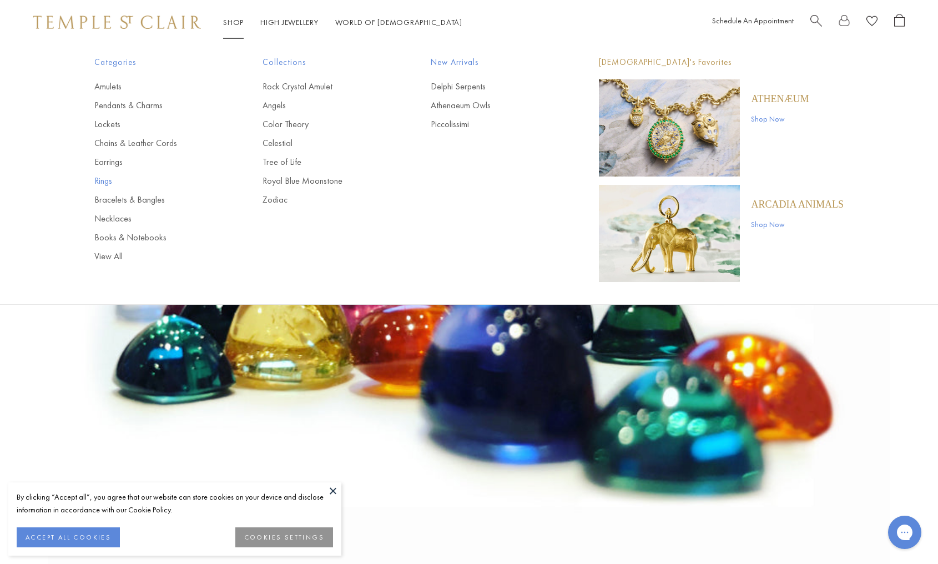  What do you see at coordinates (156, 238) in the screenshot?
I see `a: Books & Notebooks` at bounding box center [156, 238].